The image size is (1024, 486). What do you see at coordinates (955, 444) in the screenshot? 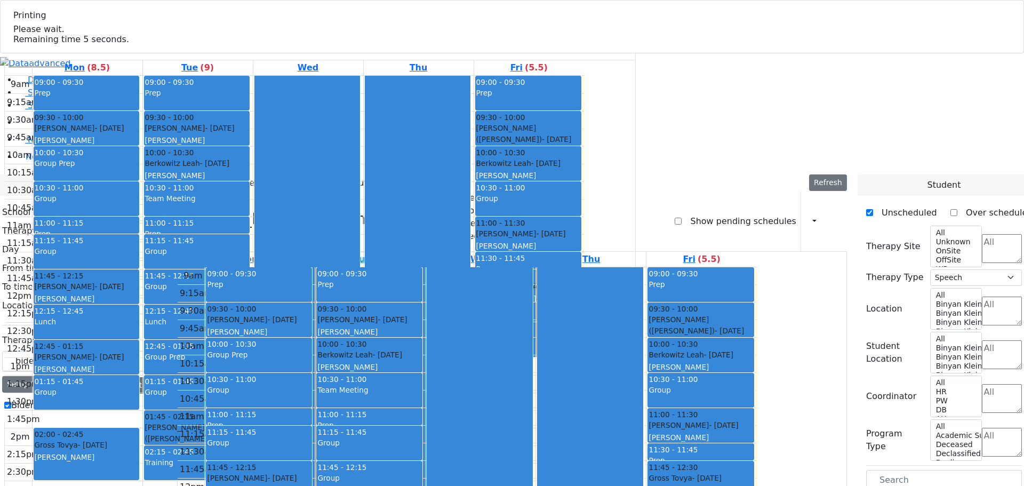
I see `option: Deceased` at bounding box center [955, 444].